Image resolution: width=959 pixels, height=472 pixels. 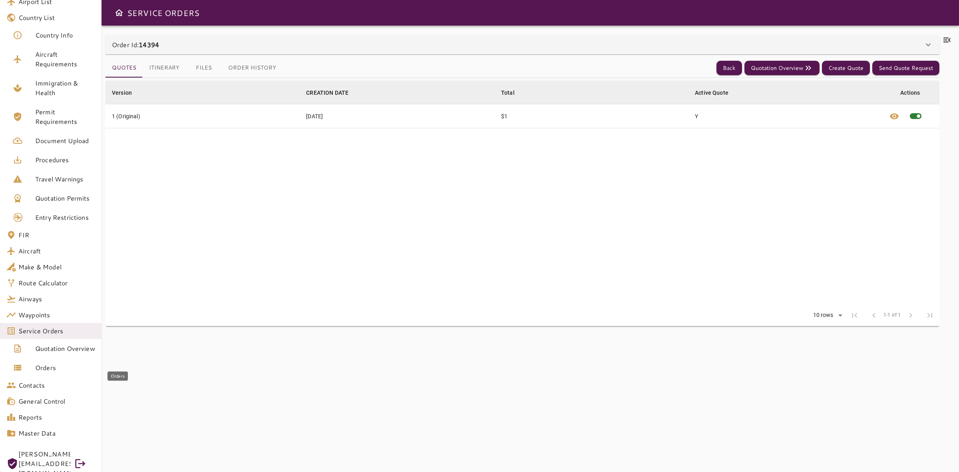 I want to click on span: Quotation Overview, so click(x=65, y=348).